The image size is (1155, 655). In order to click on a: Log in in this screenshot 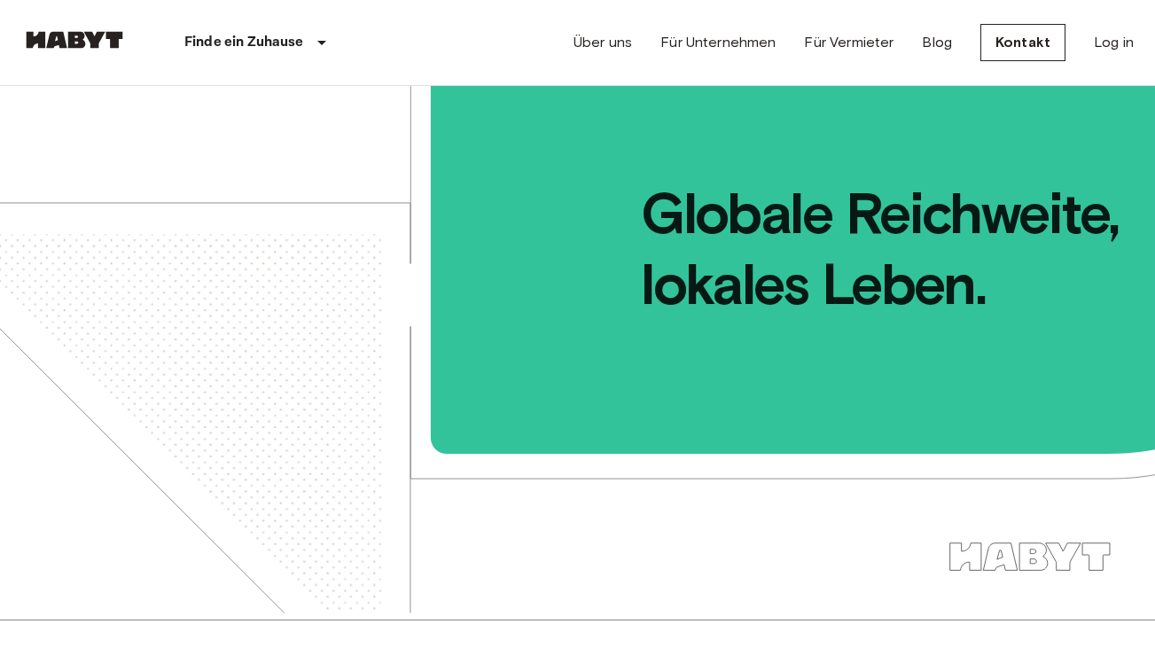, I will do `click(1114, 43)`.